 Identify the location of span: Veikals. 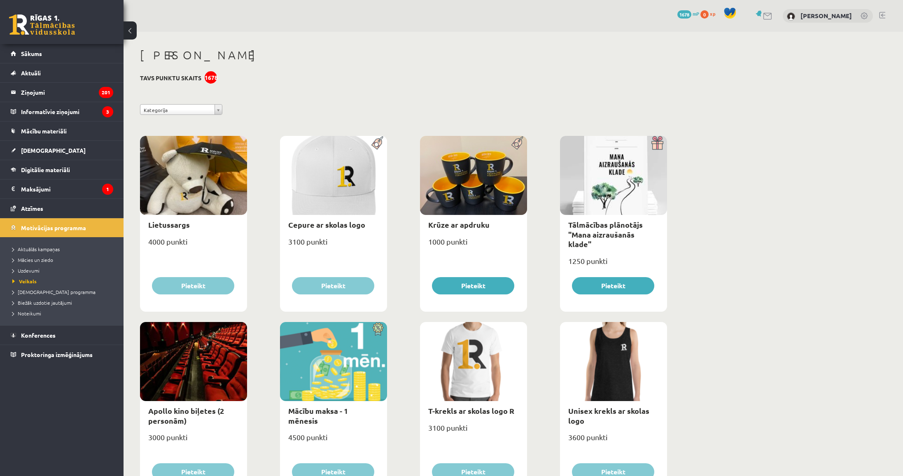
(24, 281).